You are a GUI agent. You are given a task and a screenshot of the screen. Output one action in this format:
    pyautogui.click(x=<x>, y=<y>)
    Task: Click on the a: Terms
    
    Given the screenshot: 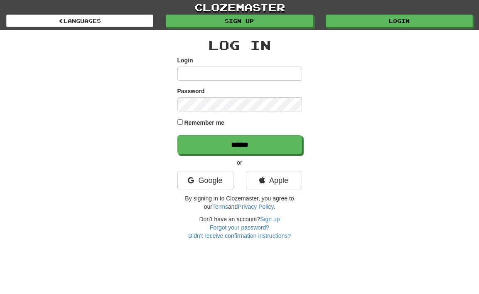 What is the action you would take?
    pyautogui.click(x=220, y=206)
    